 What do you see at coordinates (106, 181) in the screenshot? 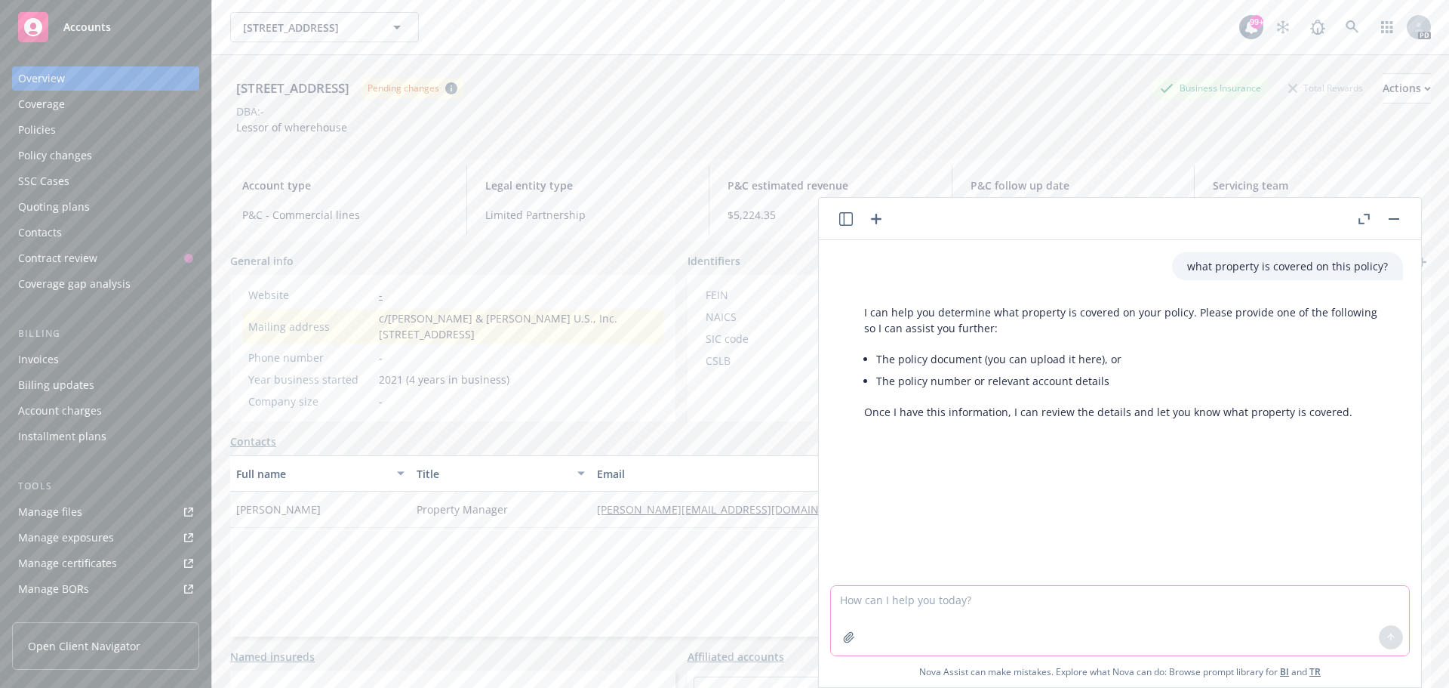
I see `a: SSC Cases` at bounding box center [106, 181].